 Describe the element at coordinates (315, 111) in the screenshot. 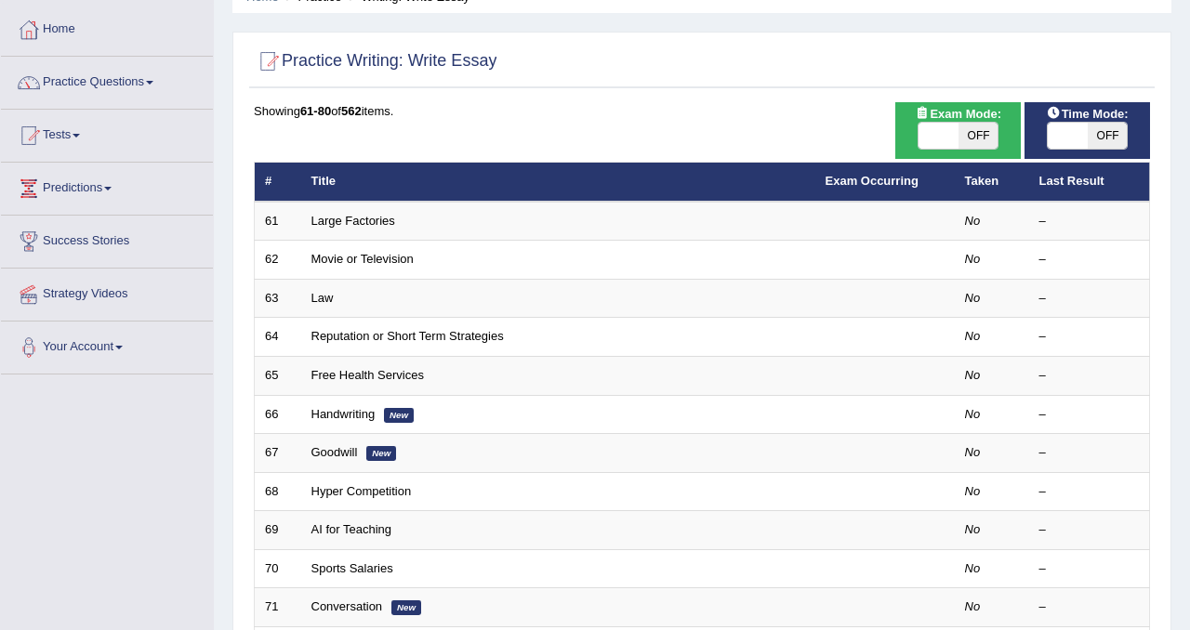

I see `b: 61-80` at that location.